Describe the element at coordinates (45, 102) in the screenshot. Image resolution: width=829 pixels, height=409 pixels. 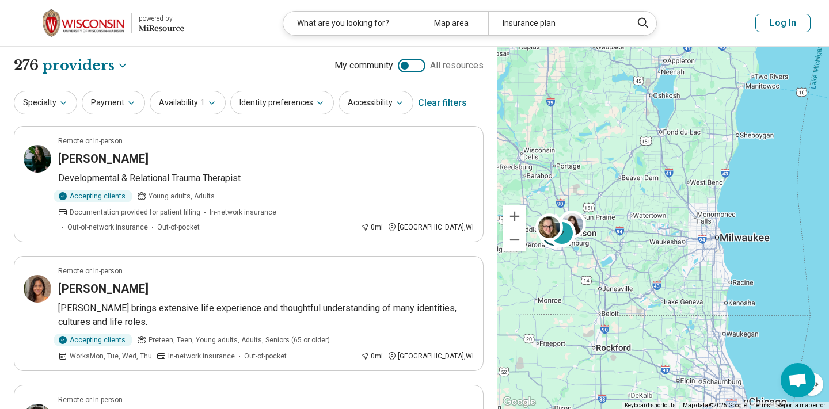
I see `button: Specialty` at that location.